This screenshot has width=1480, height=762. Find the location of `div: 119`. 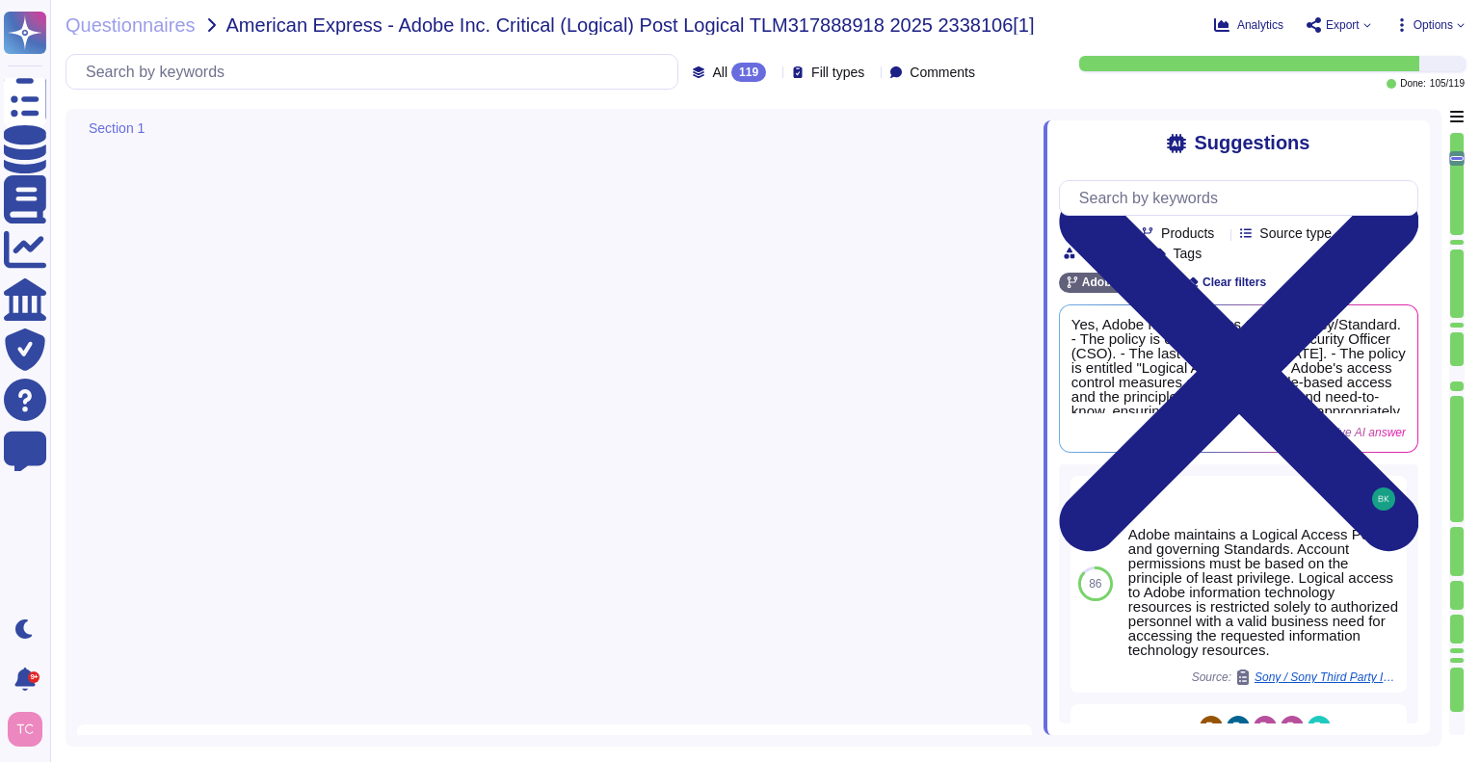

div: 119 is located at coordinates (749, 72).